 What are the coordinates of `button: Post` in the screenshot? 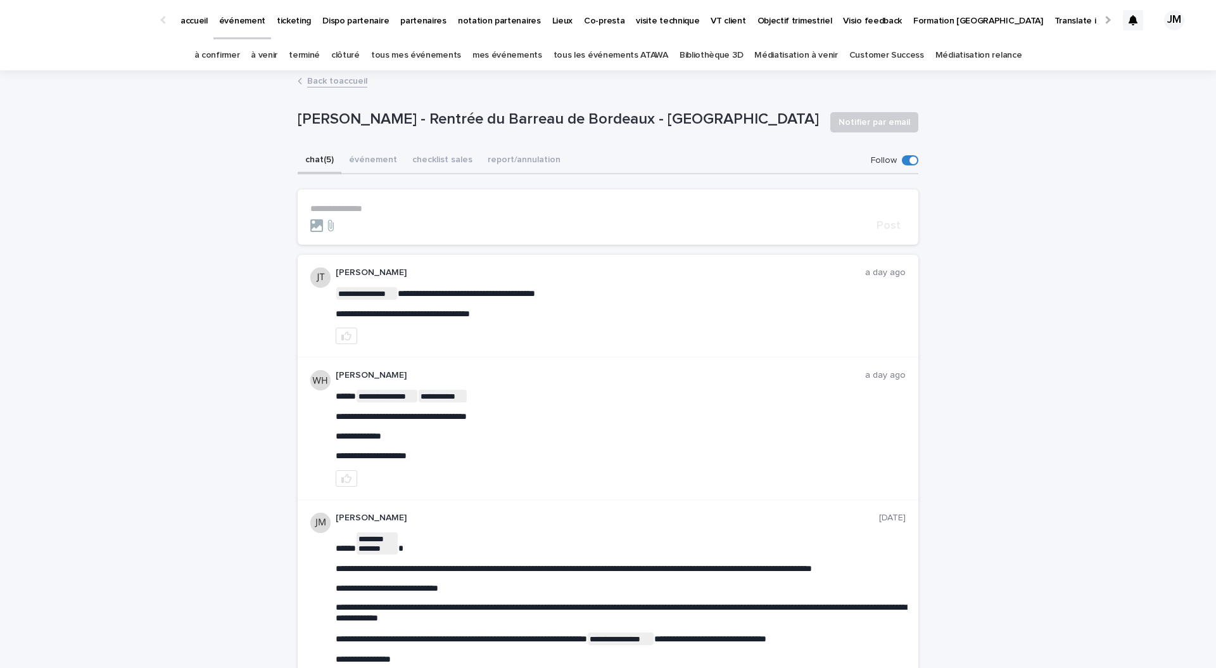 It's located at (889, 226).